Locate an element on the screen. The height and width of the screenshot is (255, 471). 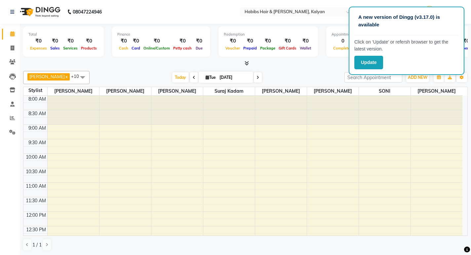
p: Click on ‘Update’ or refersh browser to get the latest version. is located at coordinates (406, 46).